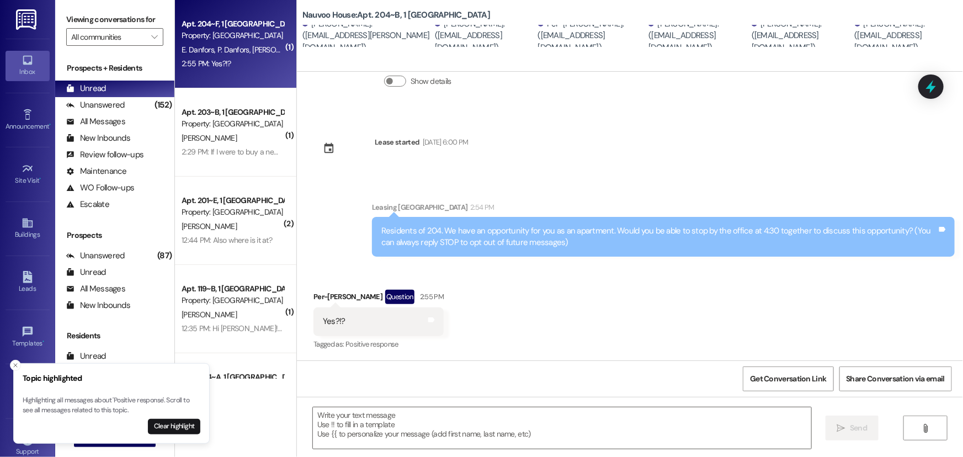  What do you see at coordinates (97, 171) in the screenshot?
I see `div: Maintenance` at bounding box center [97, 171].